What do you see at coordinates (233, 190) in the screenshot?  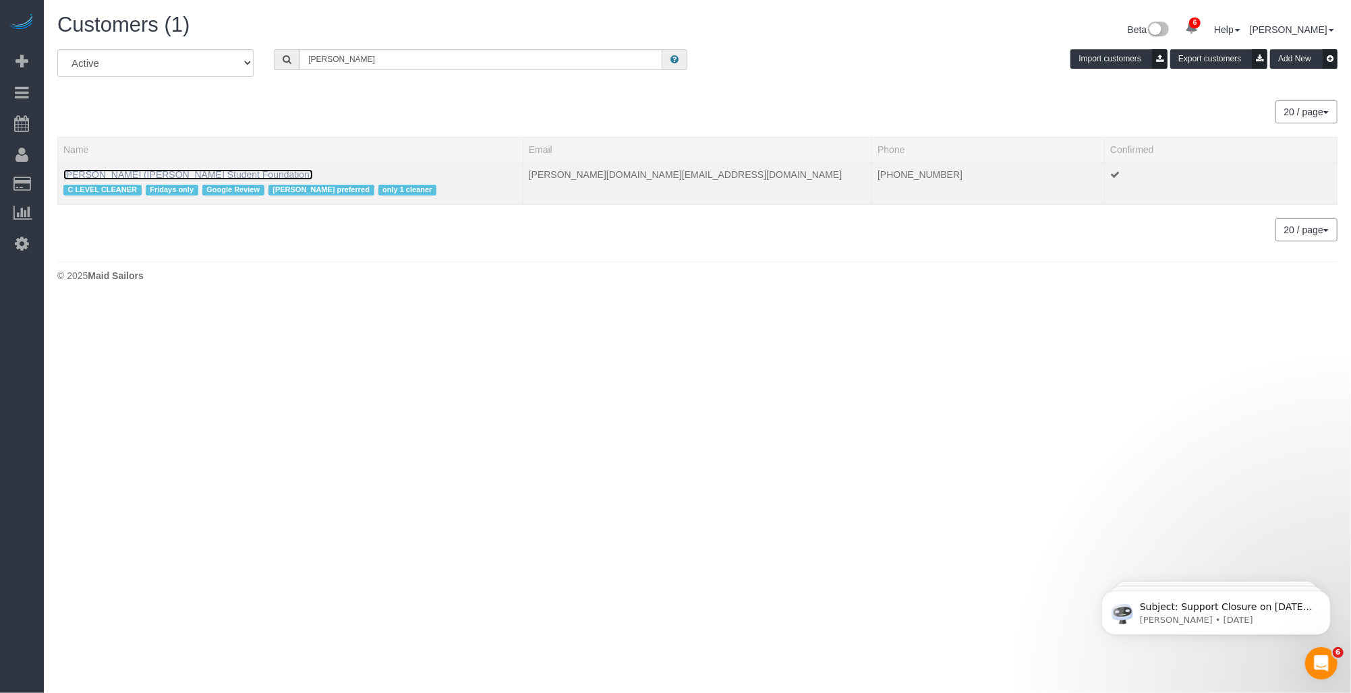 I see `span: Google Review` at bounding box center [233, 190].